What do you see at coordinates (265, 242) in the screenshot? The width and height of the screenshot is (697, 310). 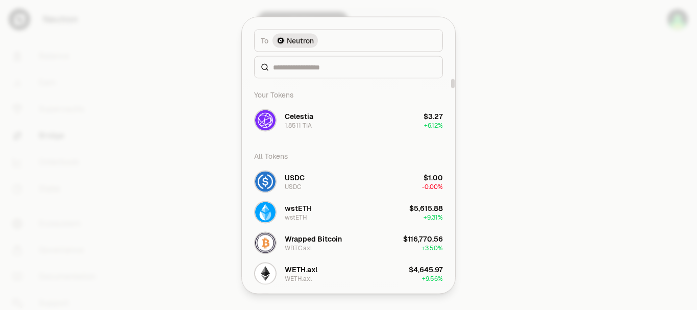 I see `img: WBTC.axl Logo` at bounding box center [265, 242].